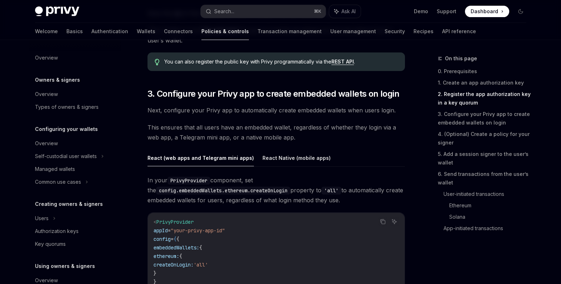 Image resolution: width=561 pixels, height=284 pixels. What do you see at coordinates (198, 231) in the screenshot?
I see `span: "your-privy-app-id"` at bounding box center [198, 231].